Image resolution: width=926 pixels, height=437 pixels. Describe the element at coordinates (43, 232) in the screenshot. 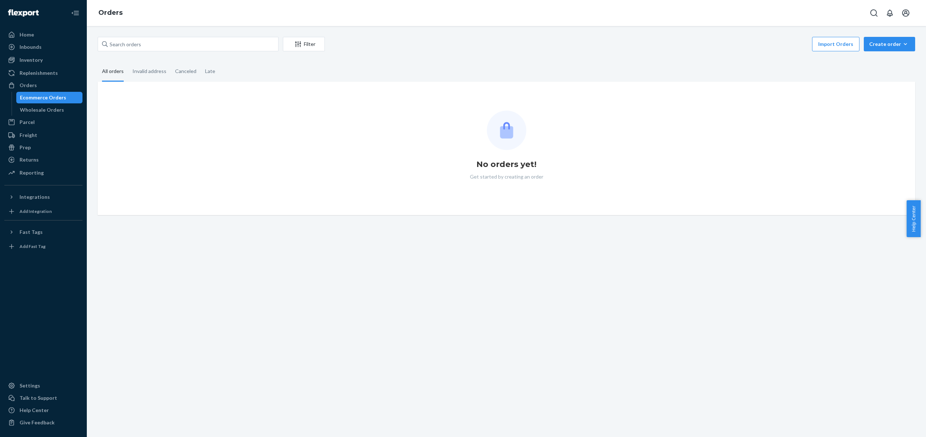

I see `button: Fast Tags` at that location.